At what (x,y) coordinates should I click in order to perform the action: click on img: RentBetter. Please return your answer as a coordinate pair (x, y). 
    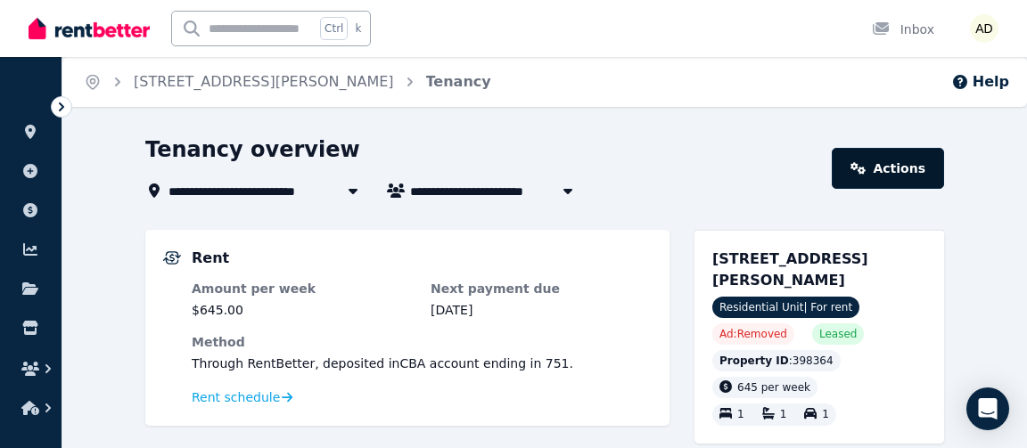
    Looking at the image, I should click on (89, 29).